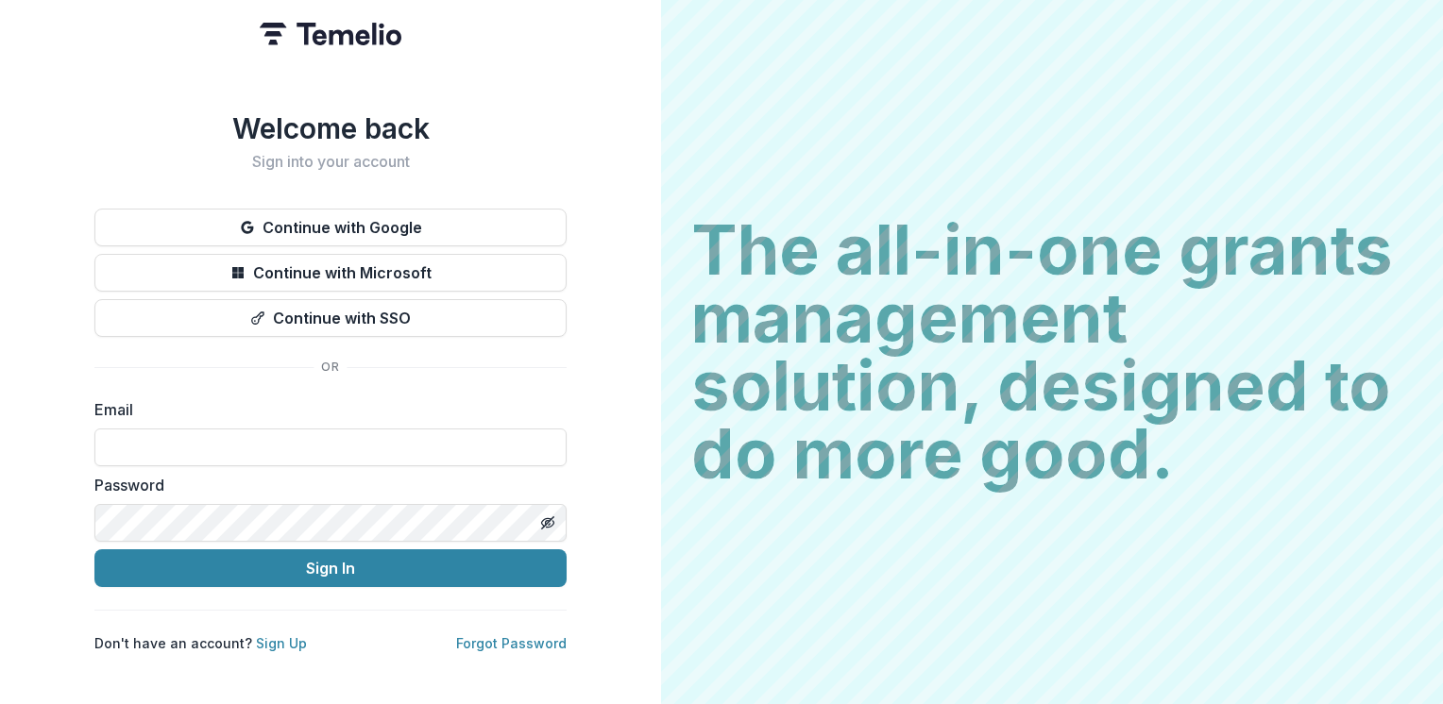 The width and height of the screenshot is (1443, 704). Describe the element at coordinates (325, 485) in the screenshot. I see `label: Password` at that location.